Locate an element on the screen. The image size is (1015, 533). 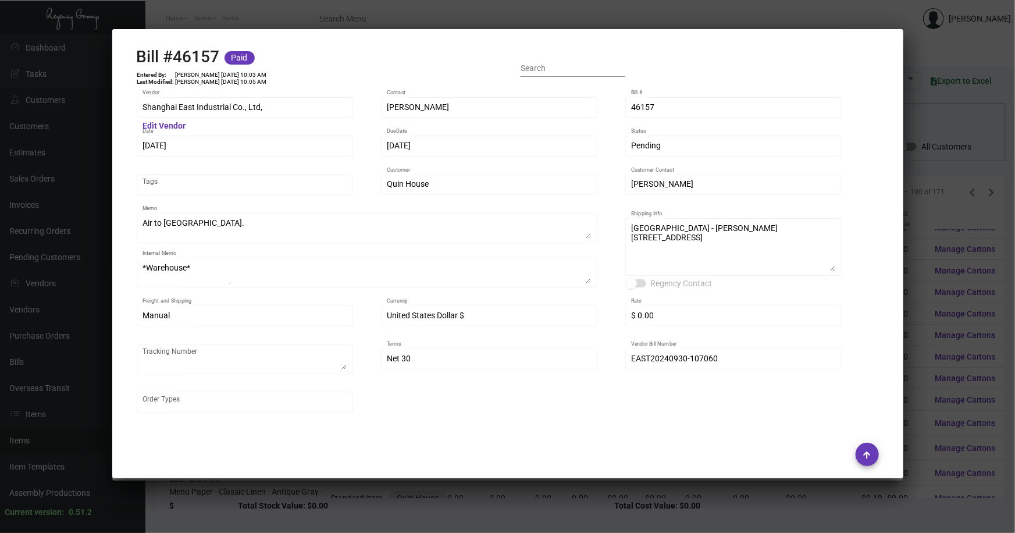
div: 0.51.2 is located at coordinates (80, 512).